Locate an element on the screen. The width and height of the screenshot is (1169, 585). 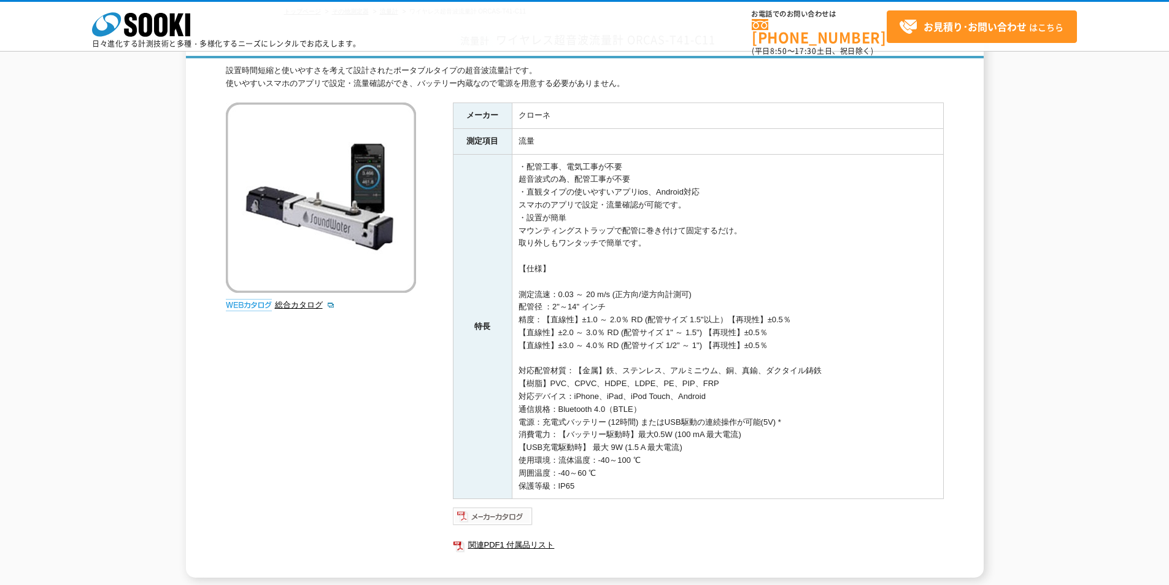
a: お見積り･お問い合わせはこちら is located at coordinates (981, 26).